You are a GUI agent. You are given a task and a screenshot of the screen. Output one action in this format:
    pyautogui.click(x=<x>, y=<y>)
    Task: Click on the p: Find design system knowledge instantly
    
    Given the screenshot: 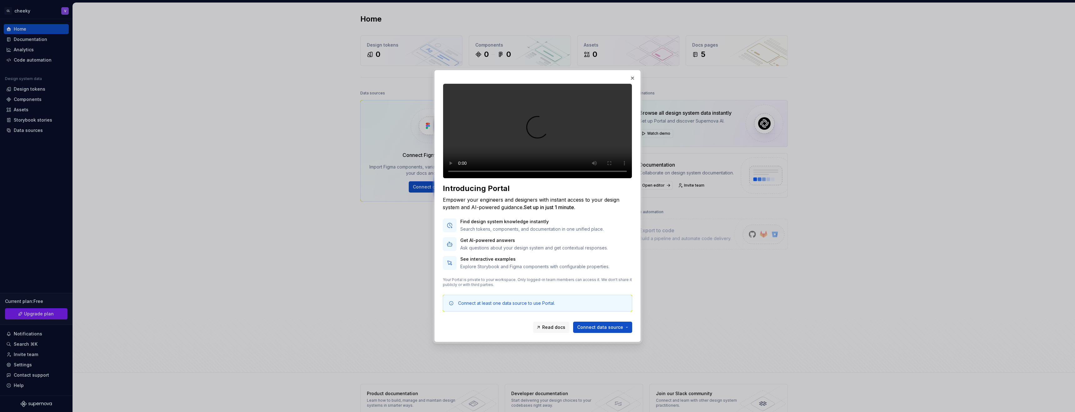 What is the action you would take?
    pyautogui.click(x=532, y=221)
    